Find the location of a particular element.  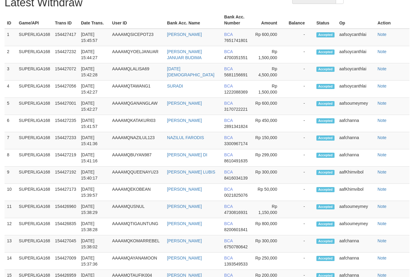

a: SURADI is located at coordinates (175, 86).